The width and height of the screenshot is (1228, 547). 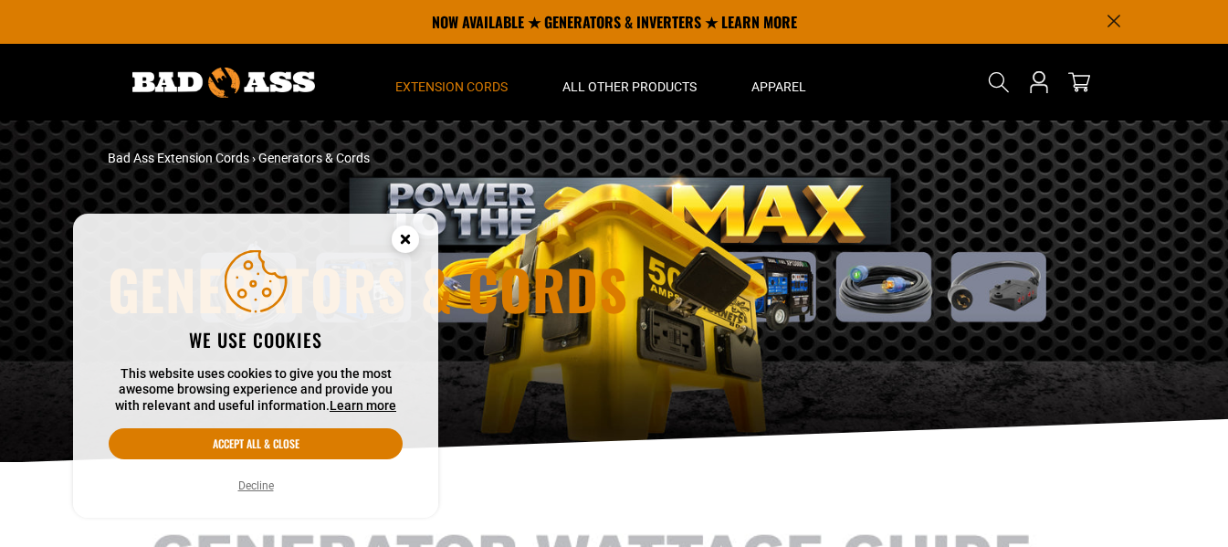 What do you see at coordinates (256, 340) in the screenshot?
I see `h2: We use cookies` at bounding box center [256, 340].